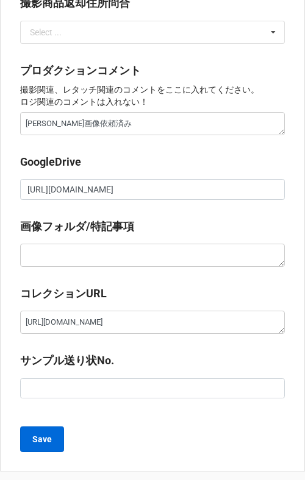 The width and height of the screenshot is (305, 480). What do you see at coordinates (46, 32) in the screenshot?
I see `div: Select ...` at bounding box center [46, 32].